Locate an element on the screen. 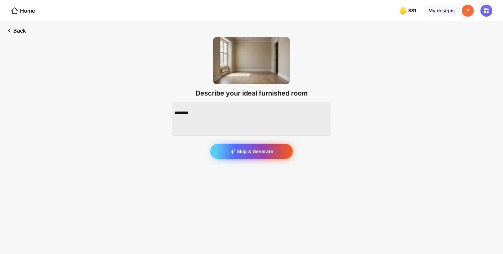 The width and height of the screenshot is (503, 254). img: Z is located at coordinates (252, 61).